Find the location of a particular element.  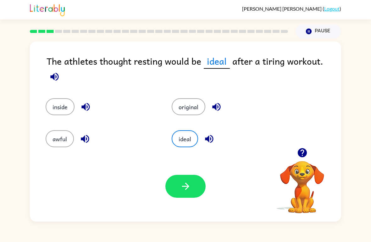

button: original is located at coordinates (188, 107).